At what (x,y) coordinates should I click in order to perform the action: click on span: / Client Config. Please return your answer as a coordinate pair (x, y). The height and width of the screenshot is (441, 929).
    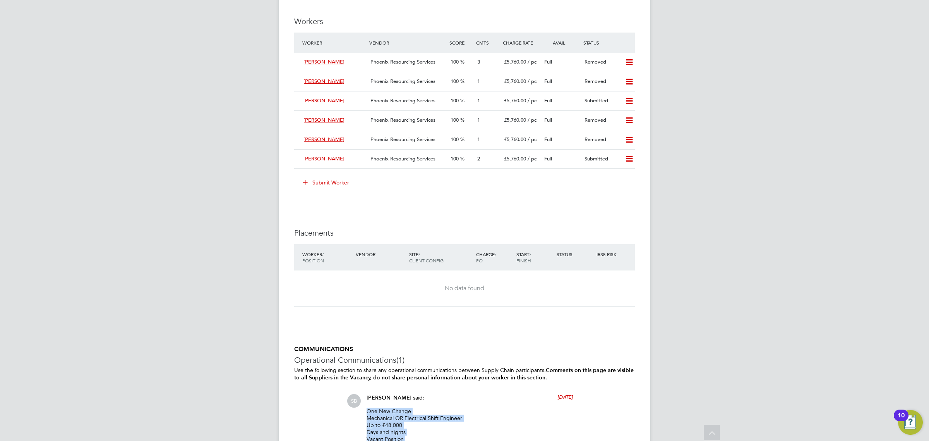
    Looking at the image, I should click on (426, 257).